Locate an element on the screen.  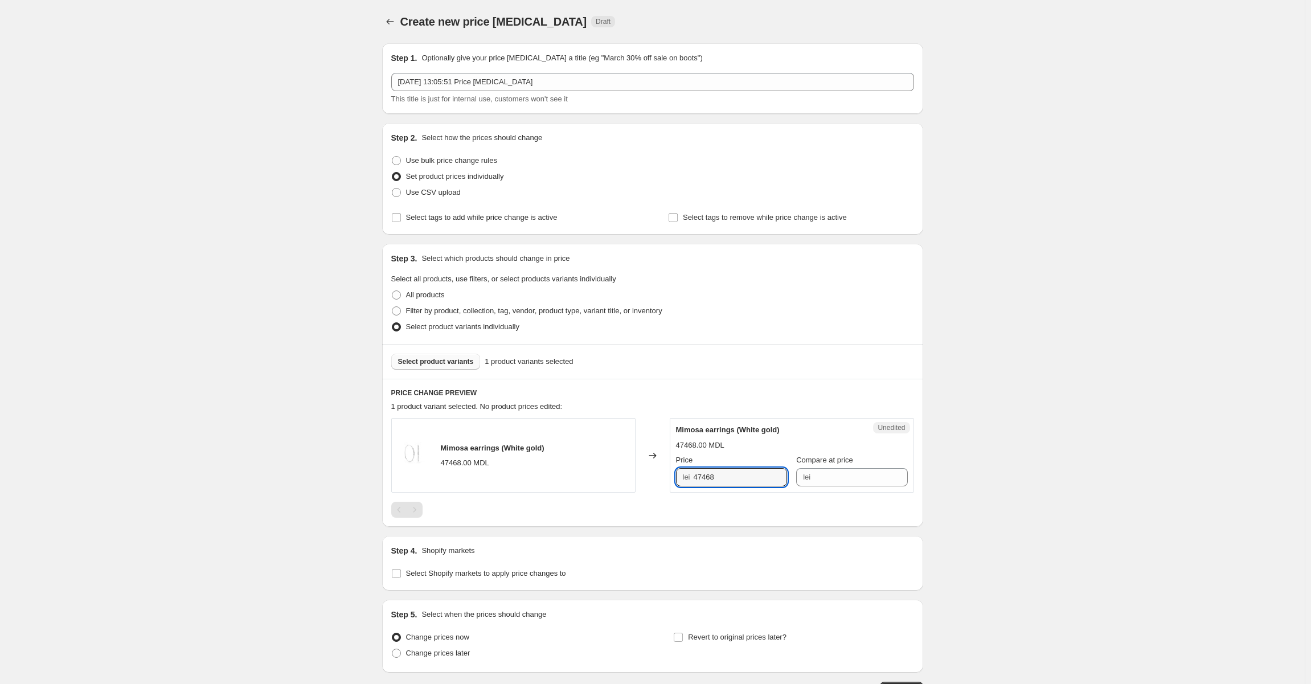
span: Select tags to add while price change is active is located at coordinates (482, 217).